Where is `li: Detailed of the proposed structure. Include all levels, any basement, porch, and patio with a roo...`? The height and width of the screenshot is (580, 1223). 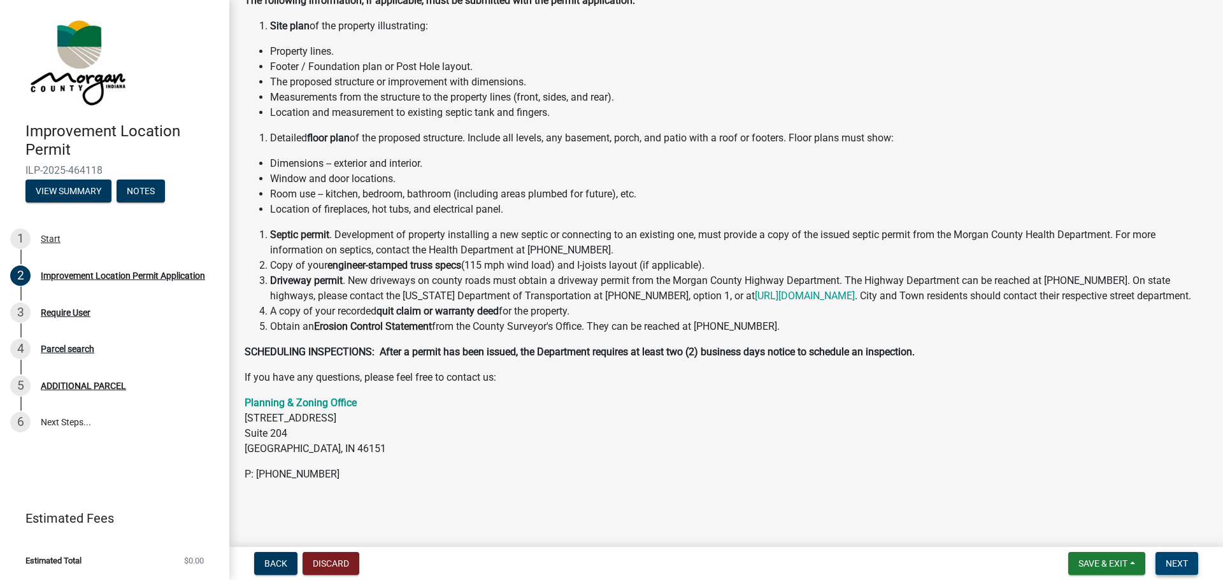
li: Detailed of the proposed structure. Include all levels, any basement, porch, and patio with a roo... is located at coordinates (739, 138).